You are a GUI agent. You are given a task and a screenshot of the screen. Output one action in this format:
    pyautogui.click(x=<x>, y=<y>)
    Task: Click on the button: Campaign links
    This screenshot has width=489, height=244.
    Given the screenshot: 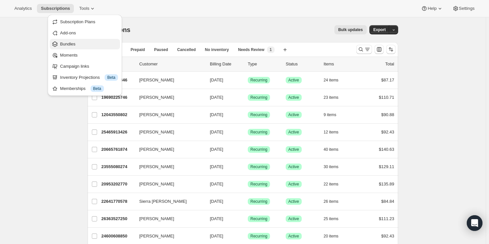 What is the action you would take?
    pyautogui.click(x=85, y=66)
    